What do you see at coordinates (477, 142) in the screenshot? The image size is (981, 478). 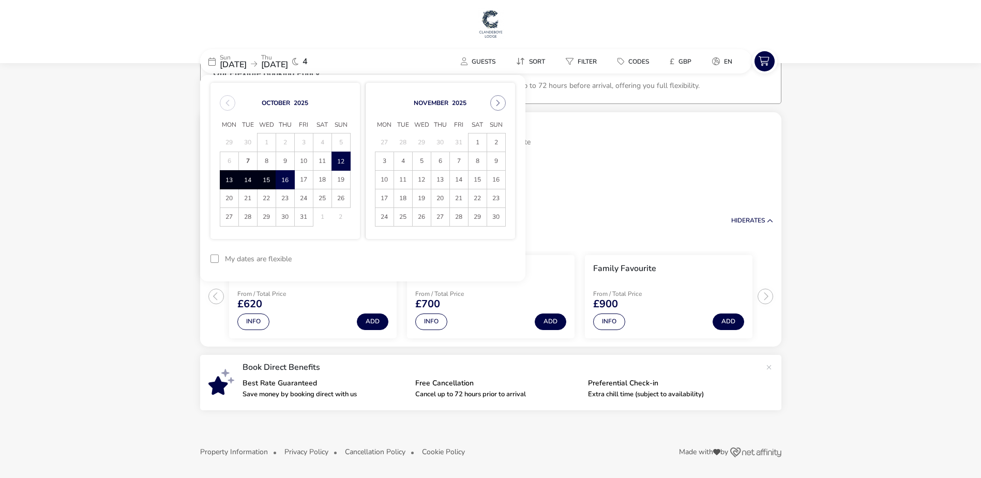 I see `span: 1` at bounding box center [477, 142].